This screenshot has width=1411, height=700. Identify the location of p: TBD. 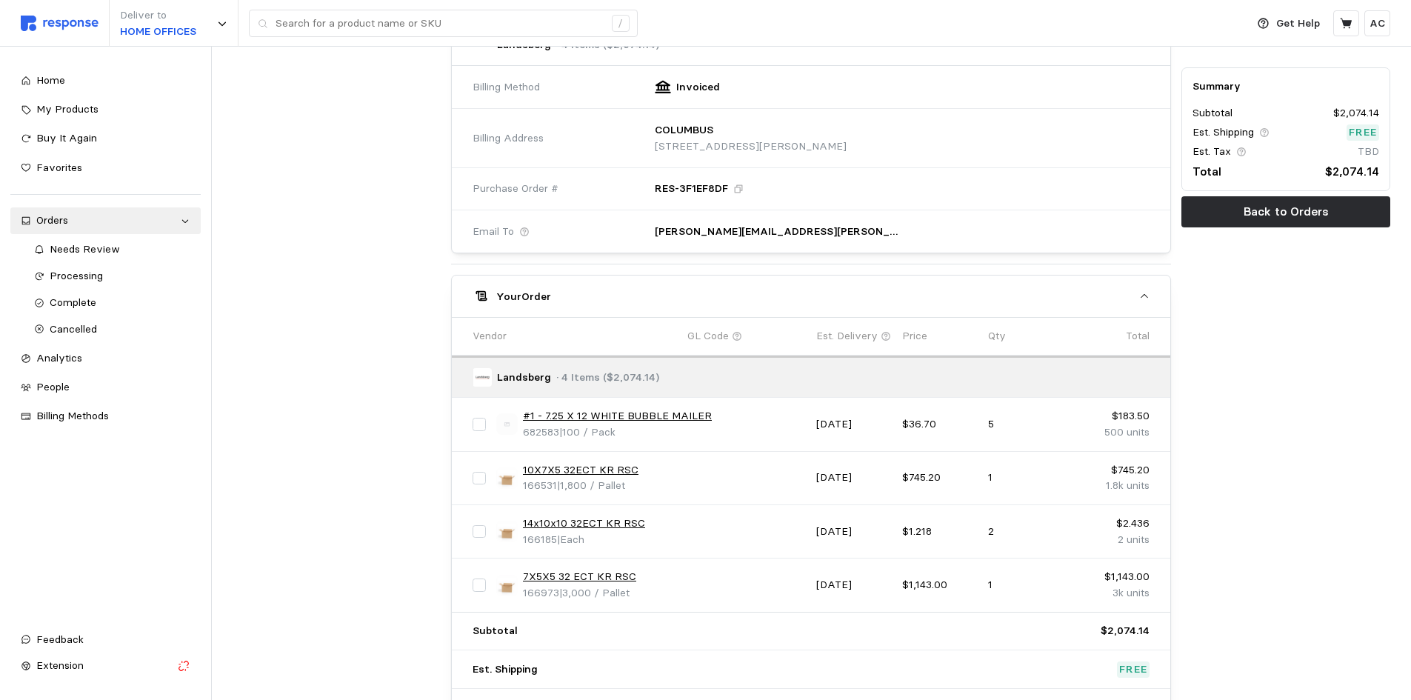
(1368, 152).